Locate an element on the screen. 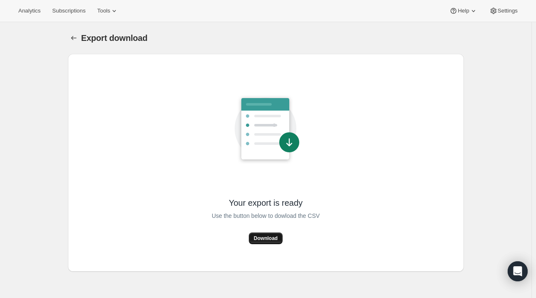  span: Tools is located at coordinates (103, 11).